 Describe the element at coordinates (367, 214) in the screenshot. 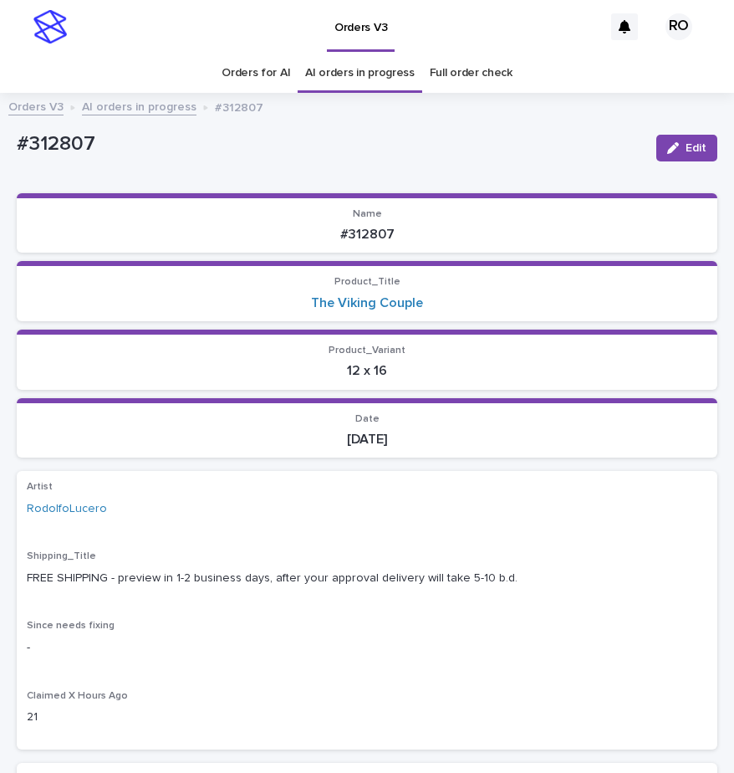

I see `span: Name` at that location.